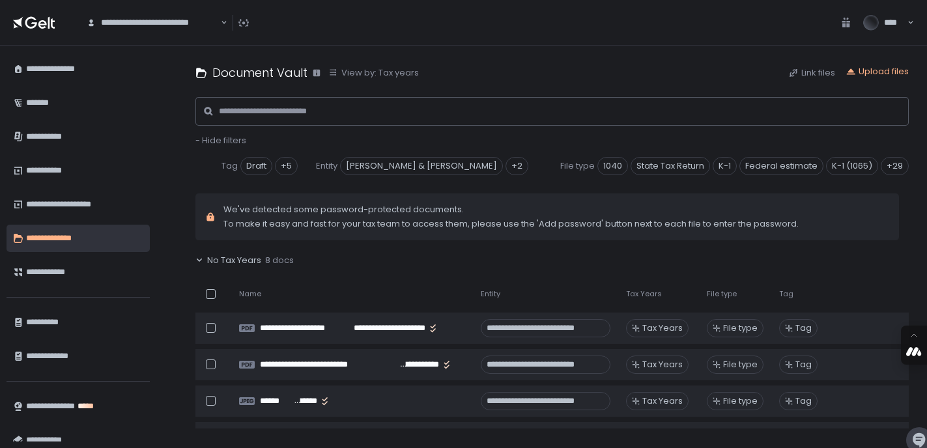  I want to click on span: 8 docs, so click(279, 261).